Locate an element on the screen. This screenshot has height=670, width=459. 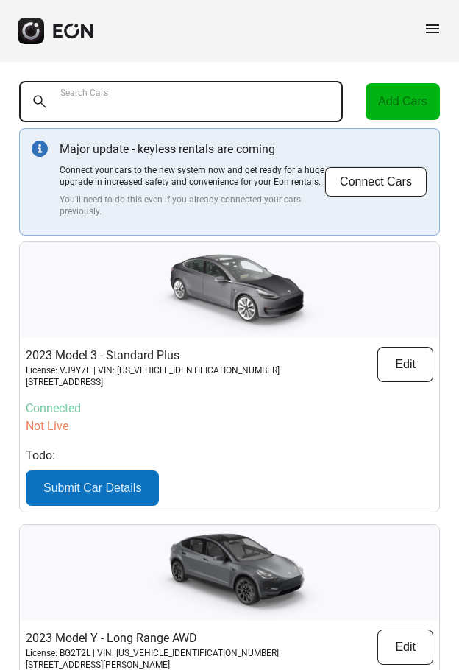
p: Not Live is located at coordinates (230, 426).